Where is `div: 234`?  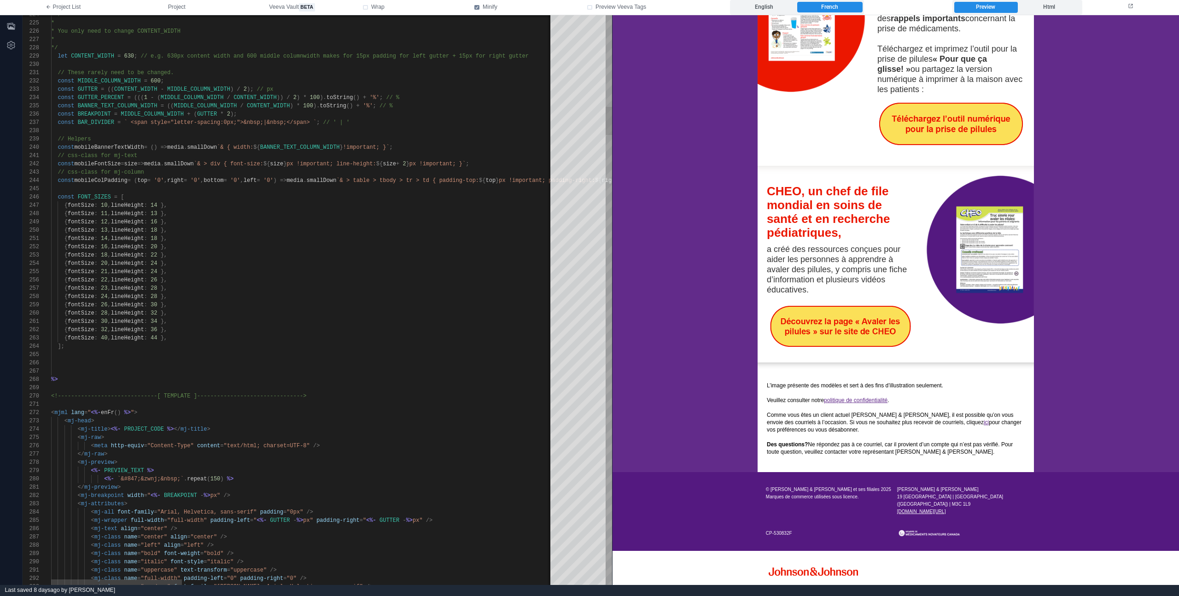 div: 234 is located at coordinates (31, 98).